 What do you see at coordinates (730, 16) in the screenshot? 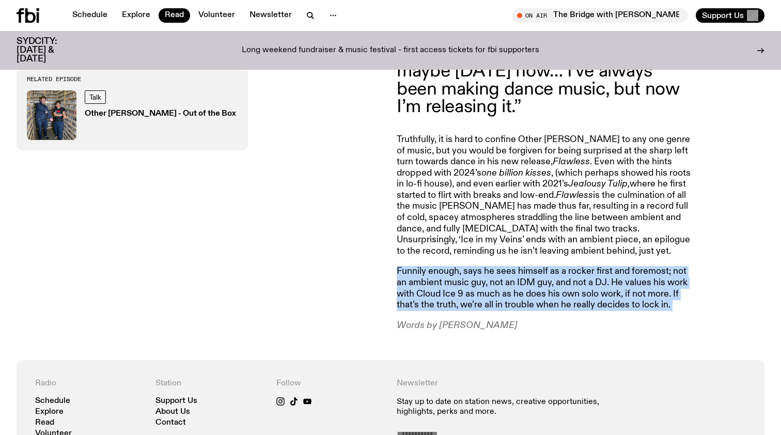
I see `button: Support Us` at bounding box center [730, 16].